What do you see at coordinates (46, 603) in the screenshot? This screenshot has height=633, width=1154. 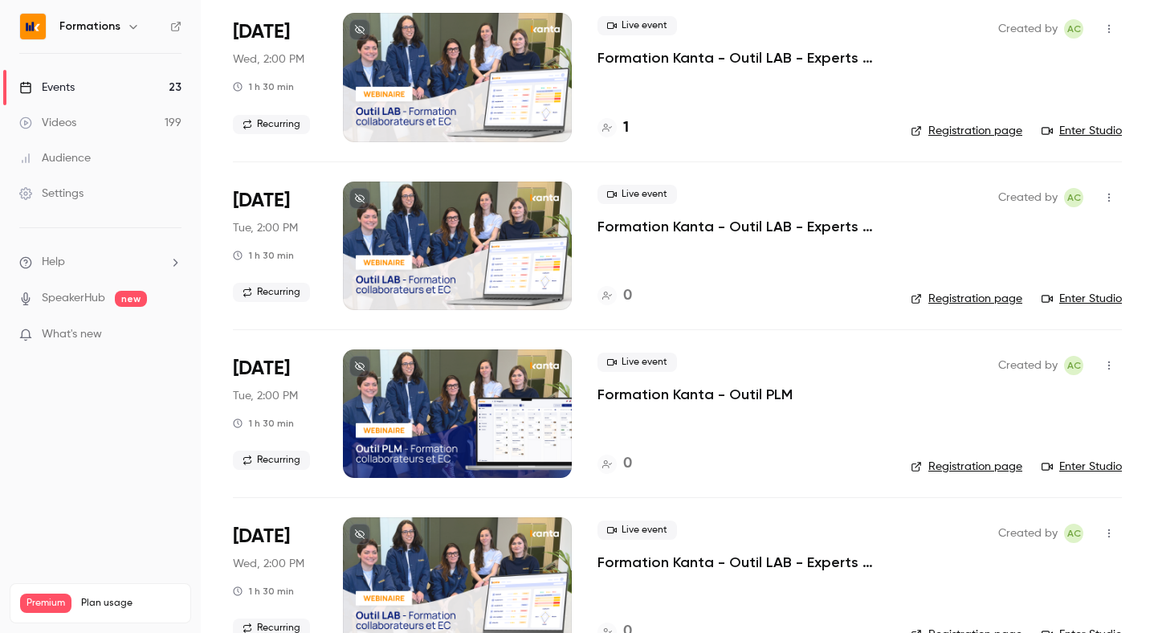 I see `span: Premium` at bounding box center [46, 603].